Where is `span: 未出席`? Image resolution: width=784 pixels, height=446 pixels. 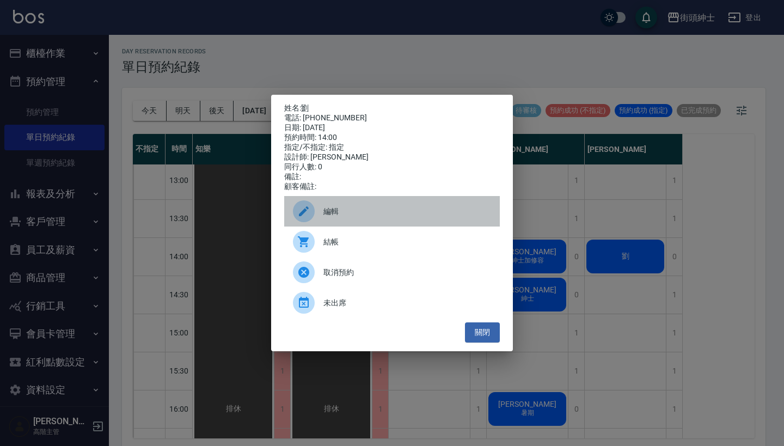
span: 未出席 is located at coordinates (407, 303).